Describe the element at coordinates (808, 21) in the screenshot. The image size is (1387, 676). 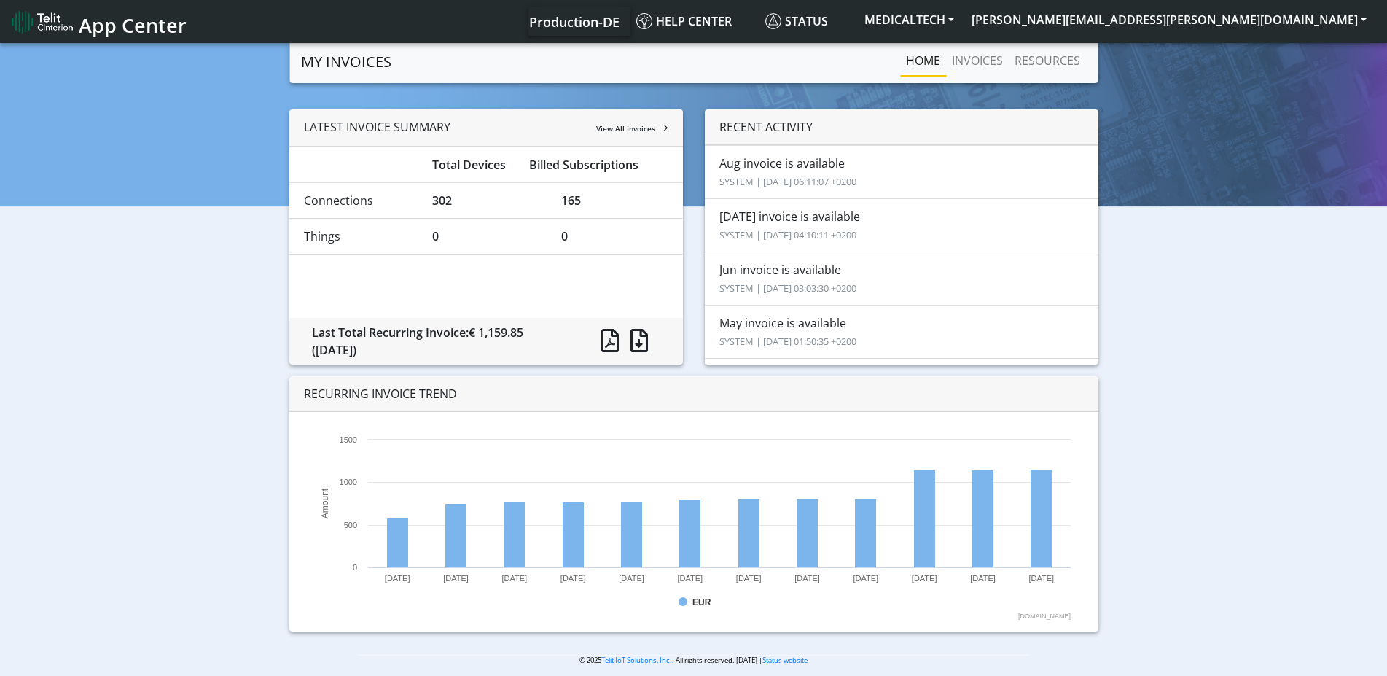
I see `a: Status` at that location.